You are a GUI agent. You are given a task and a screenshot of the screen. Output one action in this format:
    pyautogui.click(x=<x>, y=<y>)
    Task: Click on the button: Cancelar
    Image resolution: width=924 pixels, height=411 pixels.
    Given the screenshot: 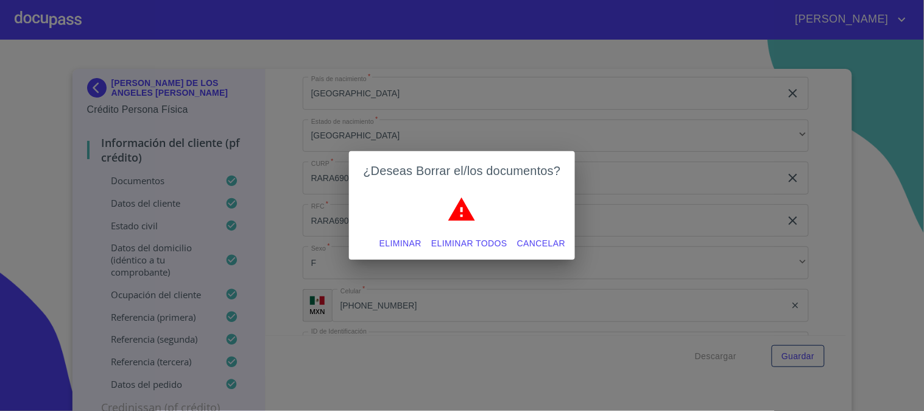 What is the action you would take?
    pyautogui.click(x=541, y=243)
    